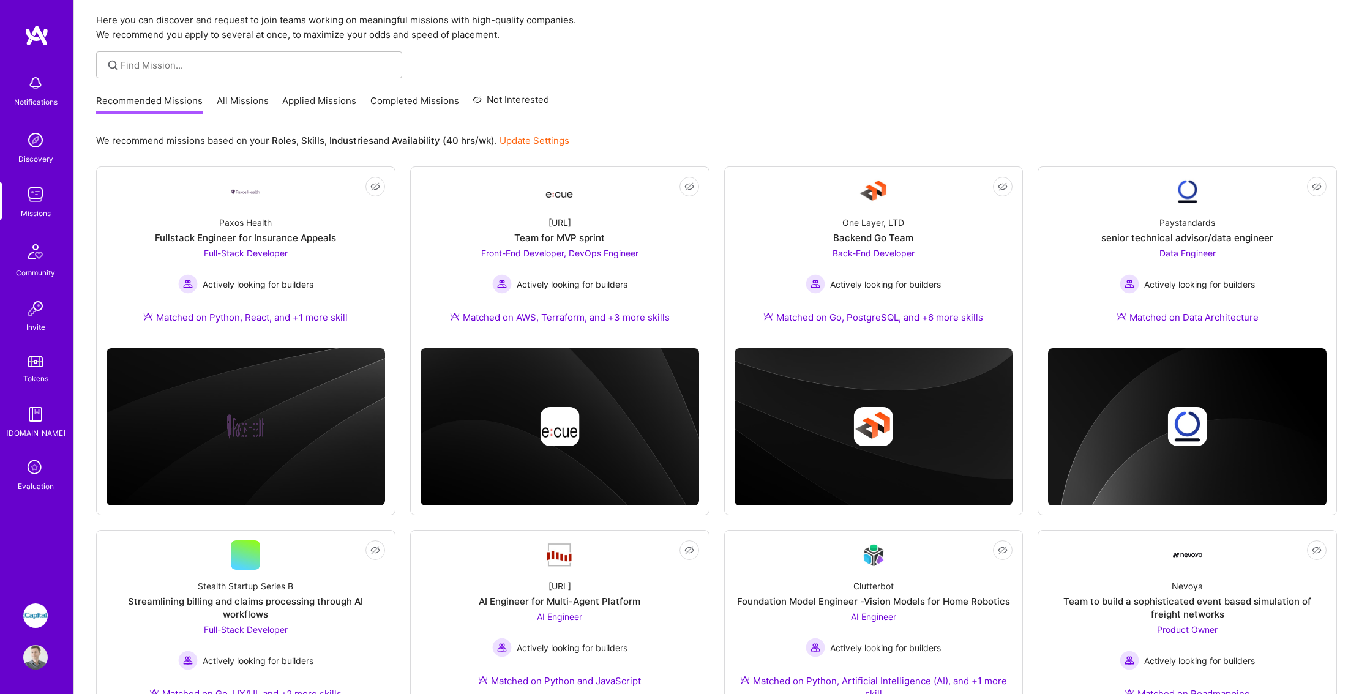 This screenshot has width=1359, height=694. Describe the element at coordinates (242, 104) in the screenshot. I see `a: All Missions` at that location.